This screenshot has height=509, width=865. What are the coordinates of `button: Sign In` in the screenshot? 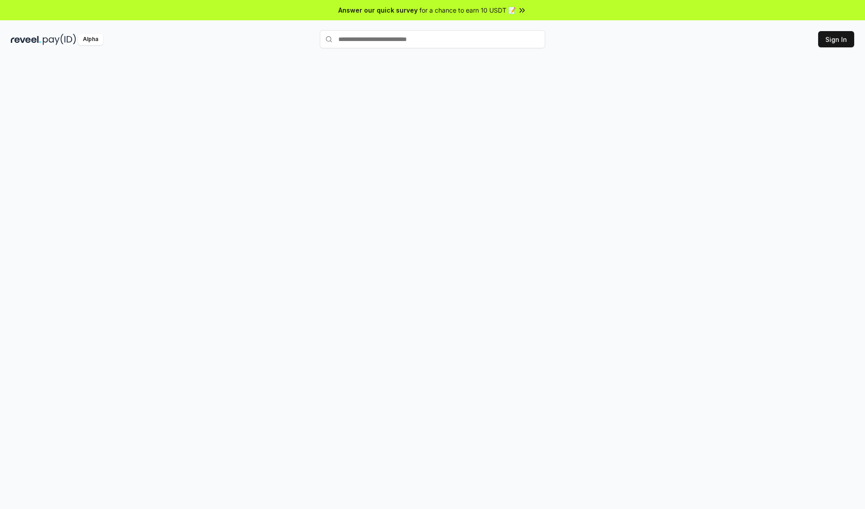 It's located at (836, 39).